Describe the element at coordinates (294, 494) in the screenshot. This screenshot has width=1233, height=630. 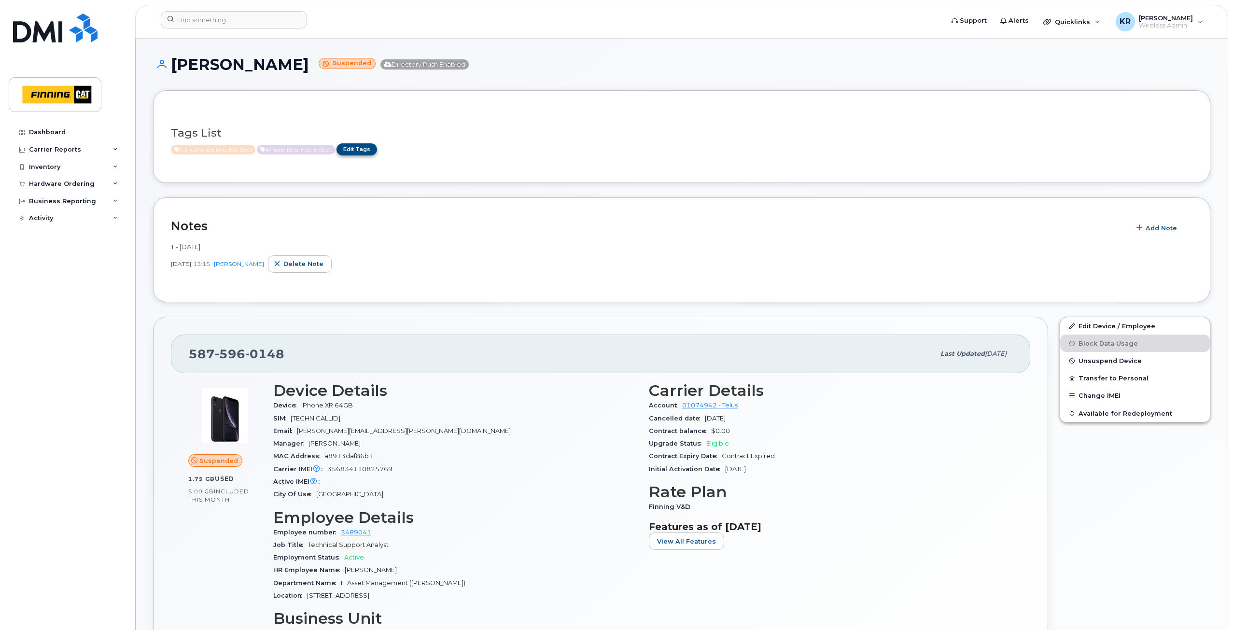
I see `span: City Of Use` at that location.